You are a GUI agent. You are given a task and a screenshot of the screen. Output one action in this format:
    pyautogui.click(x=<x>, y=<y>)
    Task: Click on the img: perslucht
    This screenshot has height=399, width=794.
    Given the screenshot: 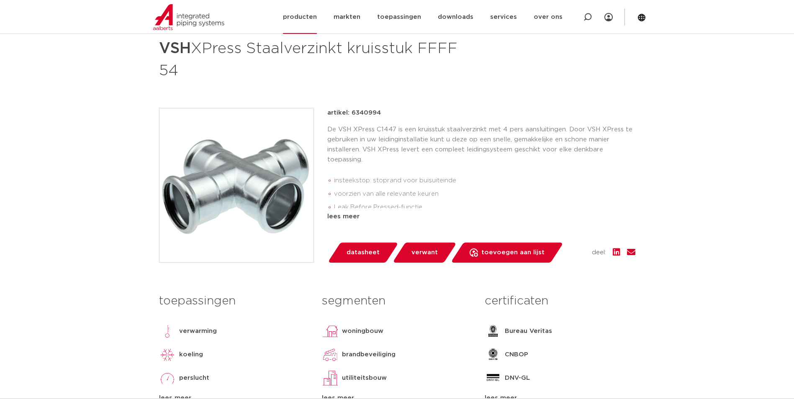 What is the action you would take?
    pyautogui.click(x=167, y=378)
    